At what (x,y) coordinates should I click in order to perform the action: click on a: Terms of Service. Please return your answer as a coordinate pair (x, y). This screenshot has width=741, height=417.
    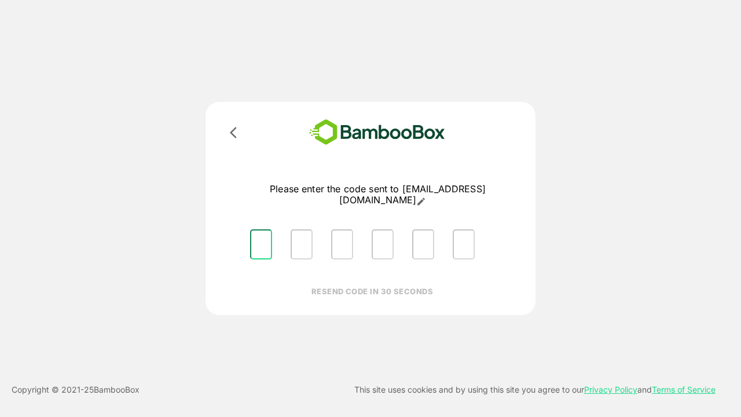
    Looking at the image, I should click on (684, 389).